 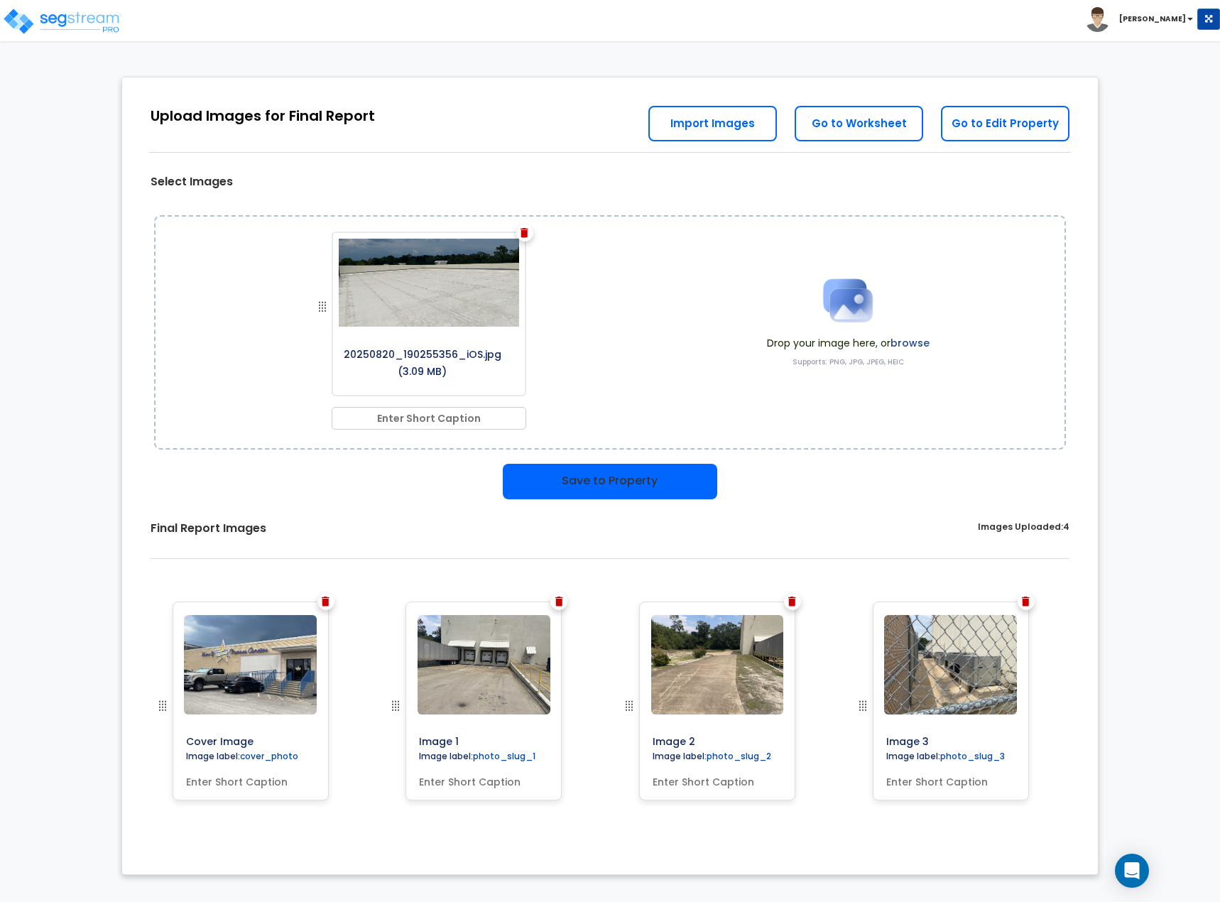 I want to click on button: Save to Property, so click(x=610, y=482).